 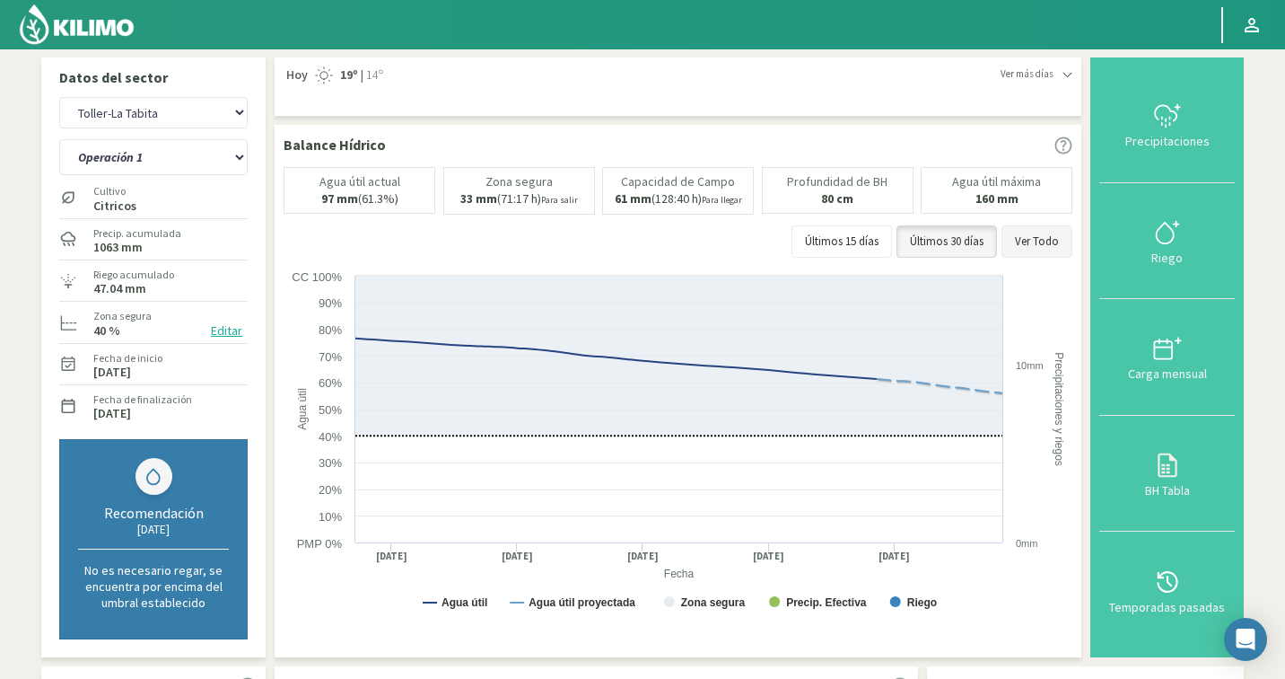 I want to click on button: Temporadas pasadas, so click(x=1167, y=590).